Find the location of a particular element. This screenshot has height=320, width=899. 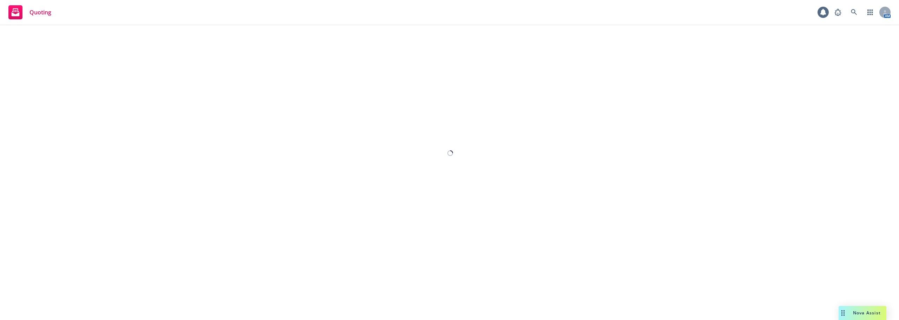

a: Switch app is located at coordinates (870, 12).